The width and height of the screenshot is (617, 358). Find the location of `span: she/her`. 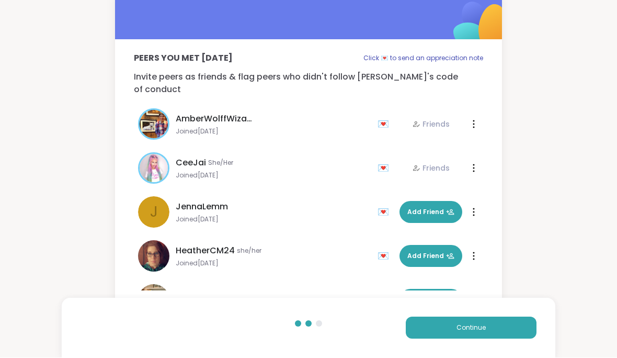

span: she/her is located at coordinates (249, 251).